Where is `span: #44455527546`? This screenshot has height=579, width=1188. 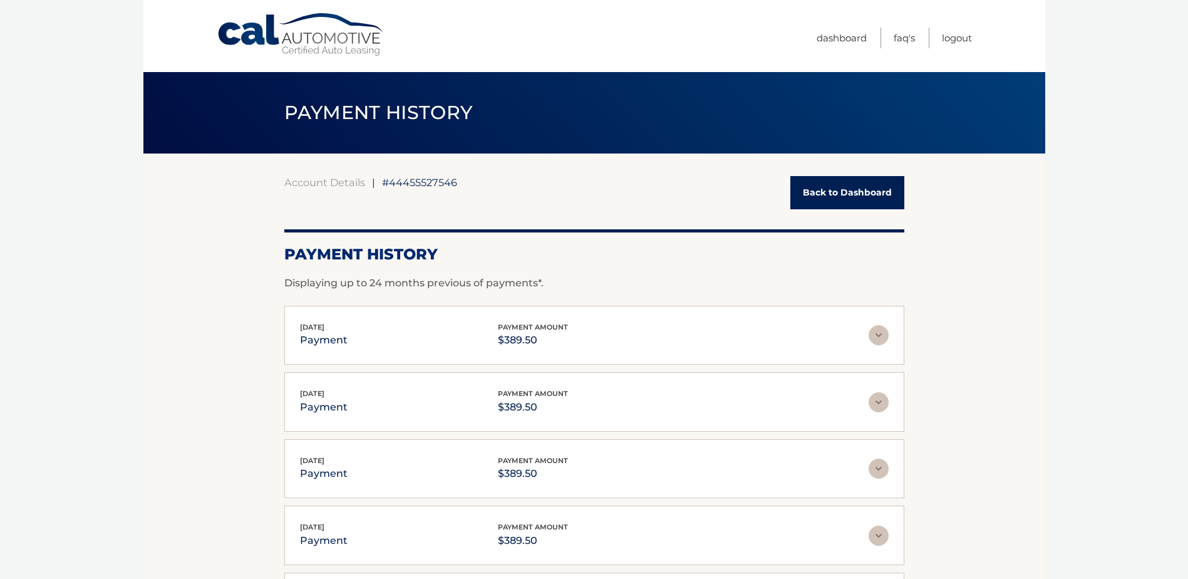
span: #44455527546 is located at coordinates (420, 182).